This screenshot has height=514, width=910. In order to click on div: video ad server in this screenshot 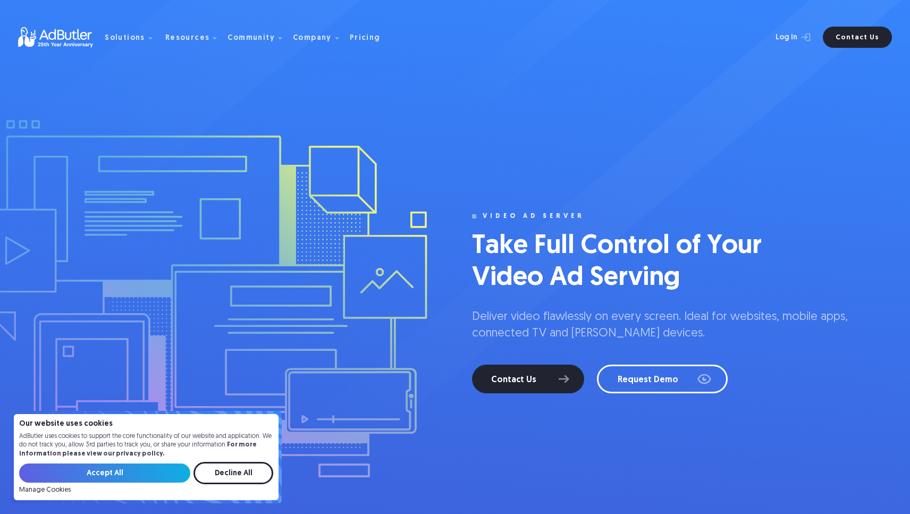, I will do `click(534, 216)`.